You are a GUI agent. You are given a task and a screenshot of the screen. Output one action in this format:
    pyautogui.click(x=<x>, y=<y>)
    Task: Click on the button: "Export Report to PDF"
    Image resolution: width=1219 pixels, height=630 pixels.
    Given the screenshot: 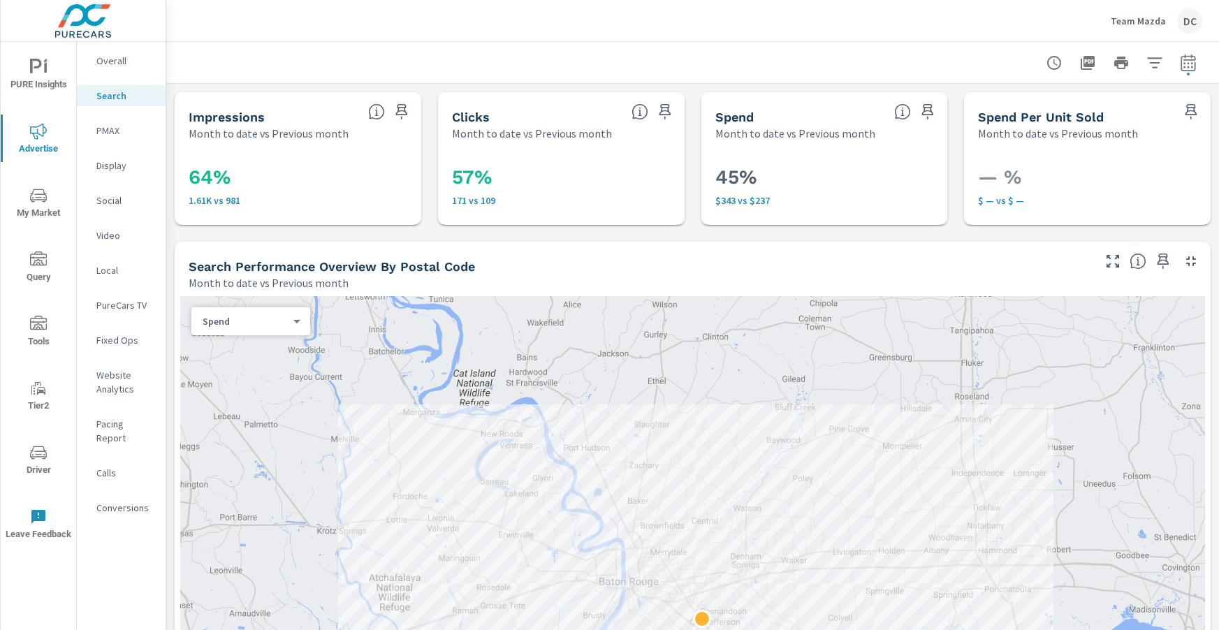 What is the action you would take?
    pyautogui.click(x=1087, y=63)
    